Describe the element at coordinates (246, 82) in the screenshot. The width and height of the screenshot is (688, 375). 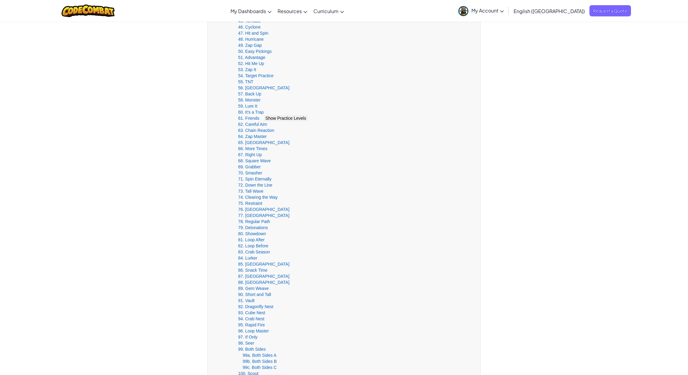
I see `a: 55. TNT` at that location.